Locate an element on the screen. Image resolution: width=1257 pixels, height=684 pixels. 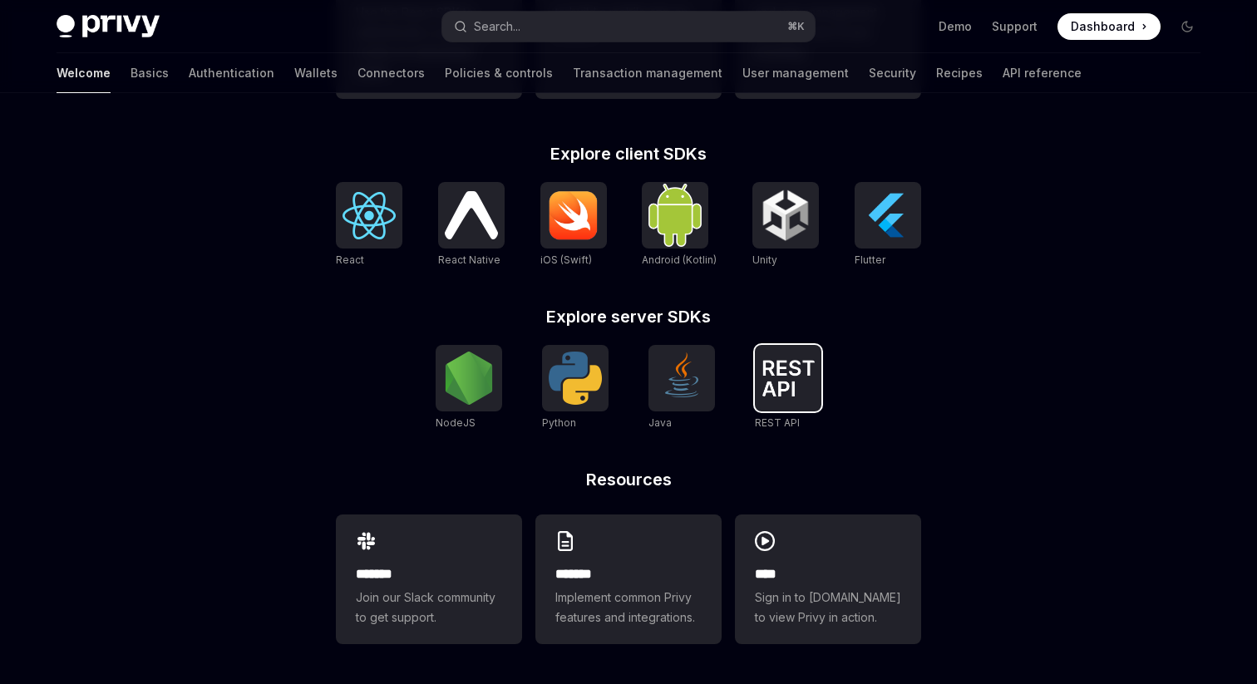
a: PythonPython is located at coordinates (575, 388).